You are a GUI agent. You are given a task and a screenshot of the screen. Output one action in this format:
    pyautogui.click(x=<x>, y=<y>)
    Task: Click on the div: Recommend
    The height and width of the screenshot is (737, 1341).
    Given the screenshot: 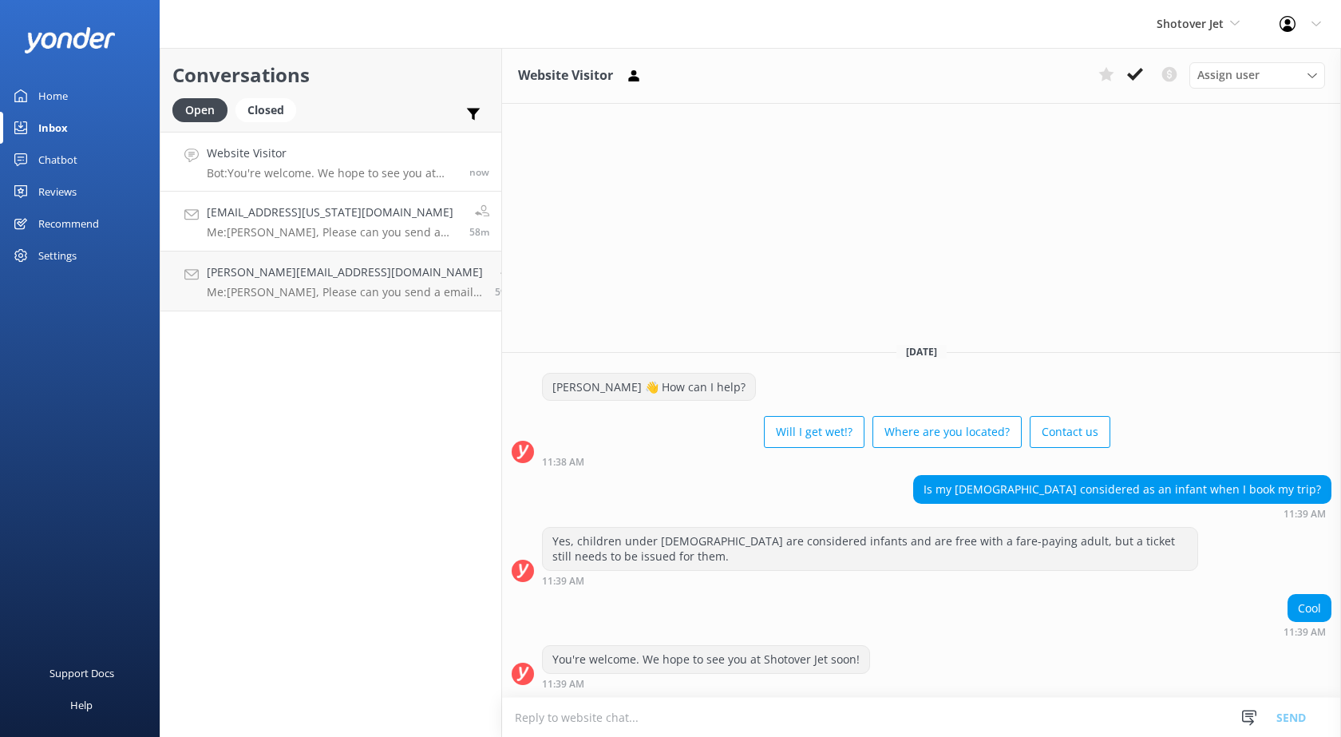 What is the action you would take?
    pyautogui.click(x=69, y=224)
    